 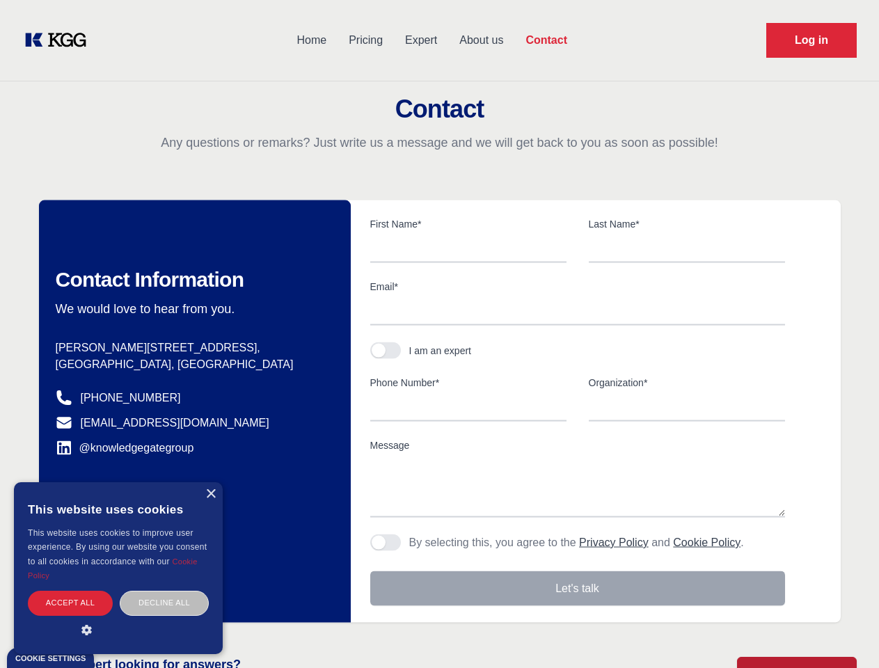 What do you see at coordinates (468, 383) in the screenshot?
I see `label: Phone Number*` at bounding box center [468, 383].